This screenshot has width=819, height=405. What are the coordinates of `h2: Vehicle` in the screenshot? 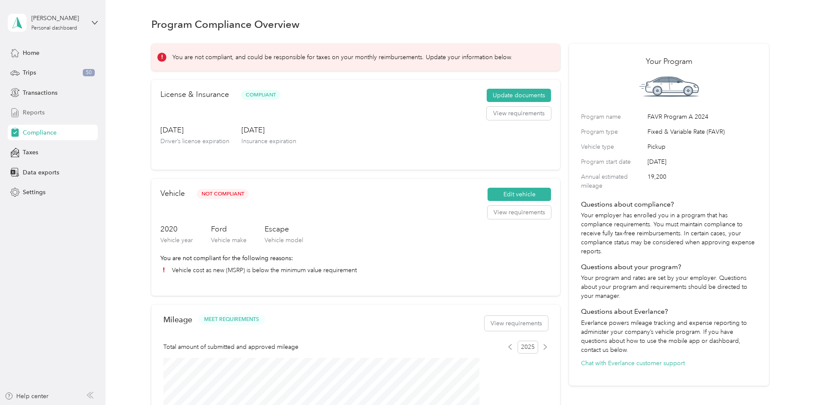 It's located at (172, 193).